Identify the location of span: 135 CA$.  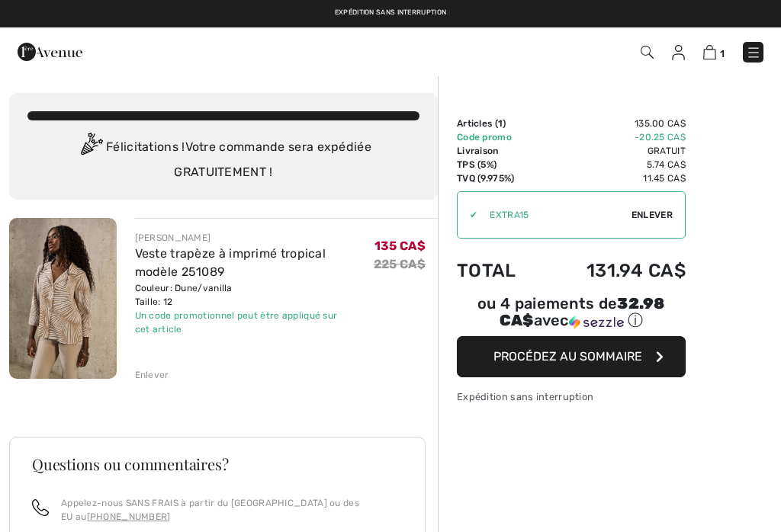
(400, 246).